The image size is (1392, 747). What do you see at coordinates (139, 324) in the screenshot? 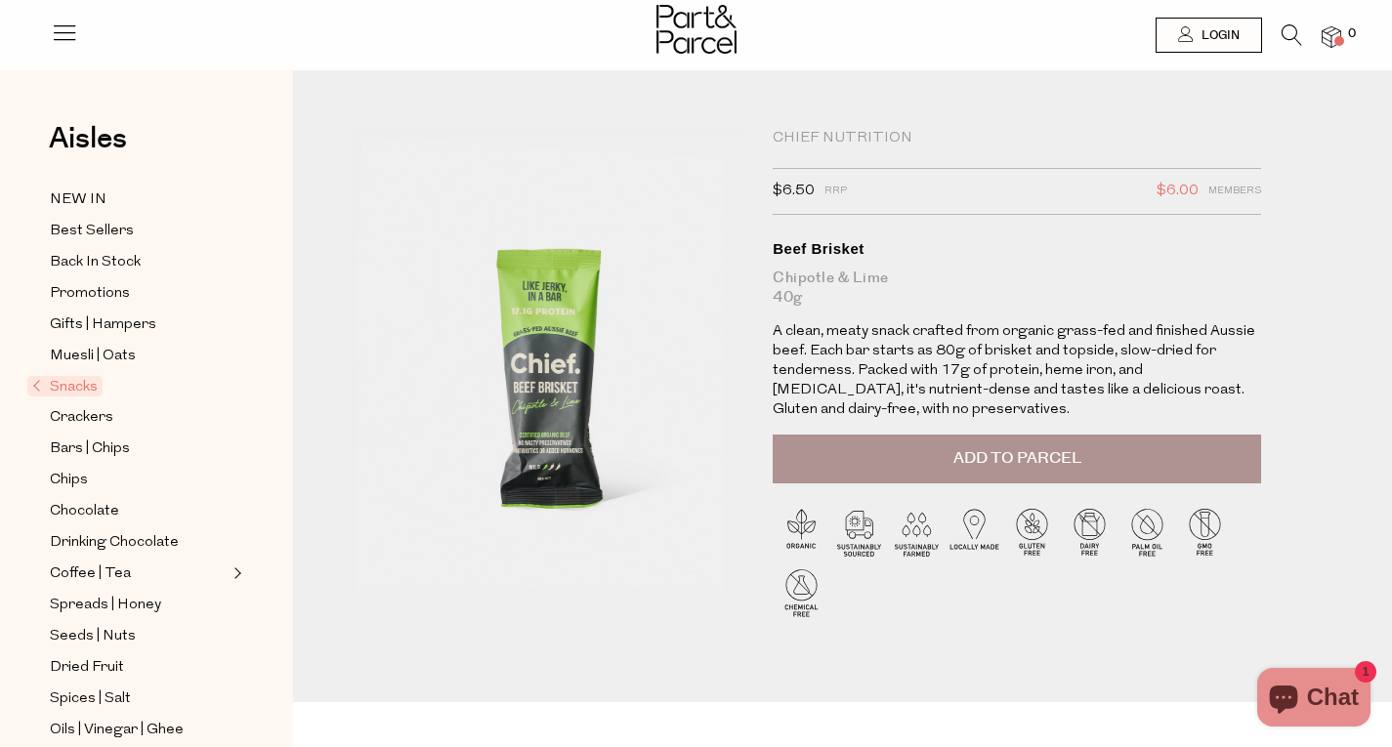
I see `a: Gifts | Hampers` at bounding box center [139, 324].